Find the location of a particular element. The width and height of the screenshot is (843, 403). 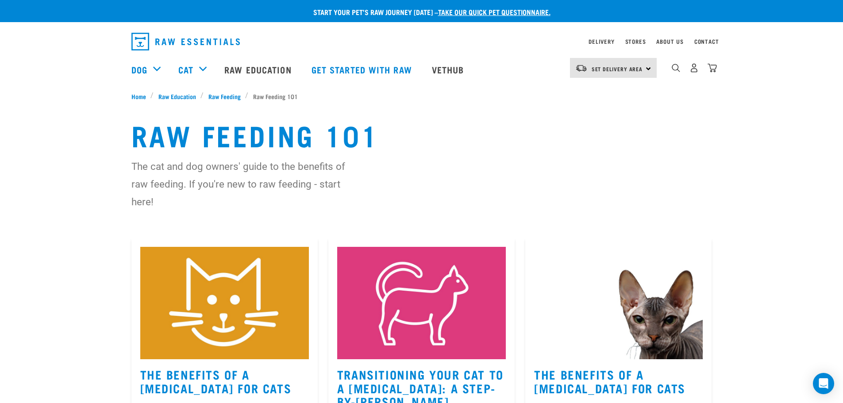

span: Raw Education is located at coordinates (177, 96).